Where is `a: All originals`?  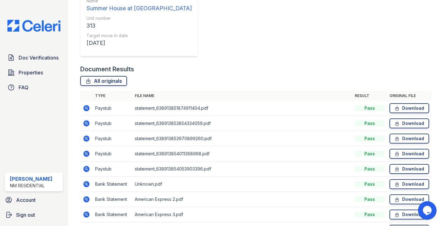
a: All originals is located at coordinates (103, 81).